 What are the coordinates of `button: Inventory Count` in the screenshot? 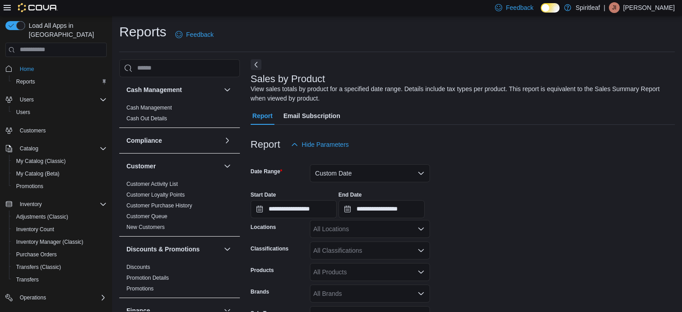 It's located at (60, 229).